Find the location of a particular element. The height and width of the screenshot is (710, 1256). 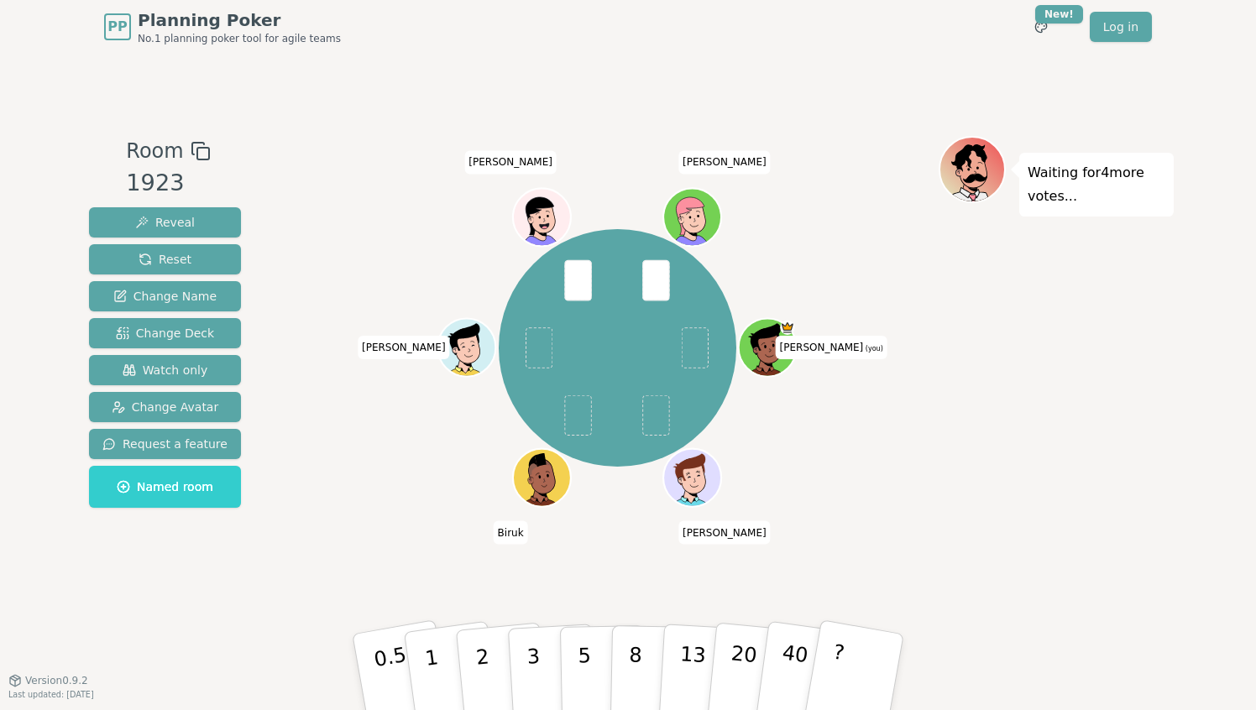

button: Named room is located at coordinates (165, 487).